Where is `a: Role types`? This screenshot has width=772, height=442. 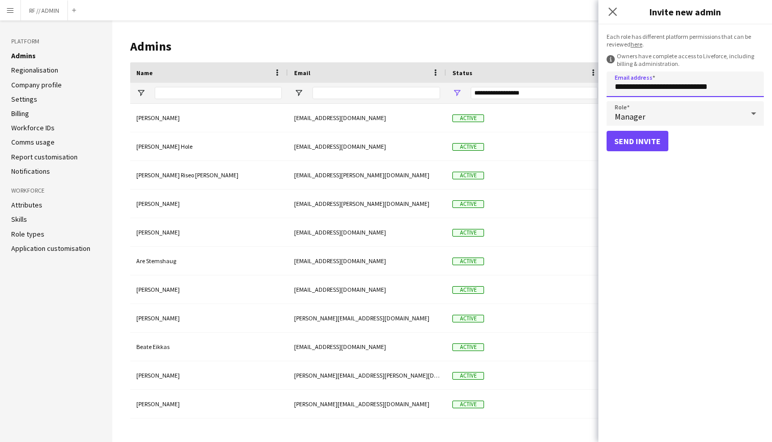 a: Role types is located at coordinates (28, 234).